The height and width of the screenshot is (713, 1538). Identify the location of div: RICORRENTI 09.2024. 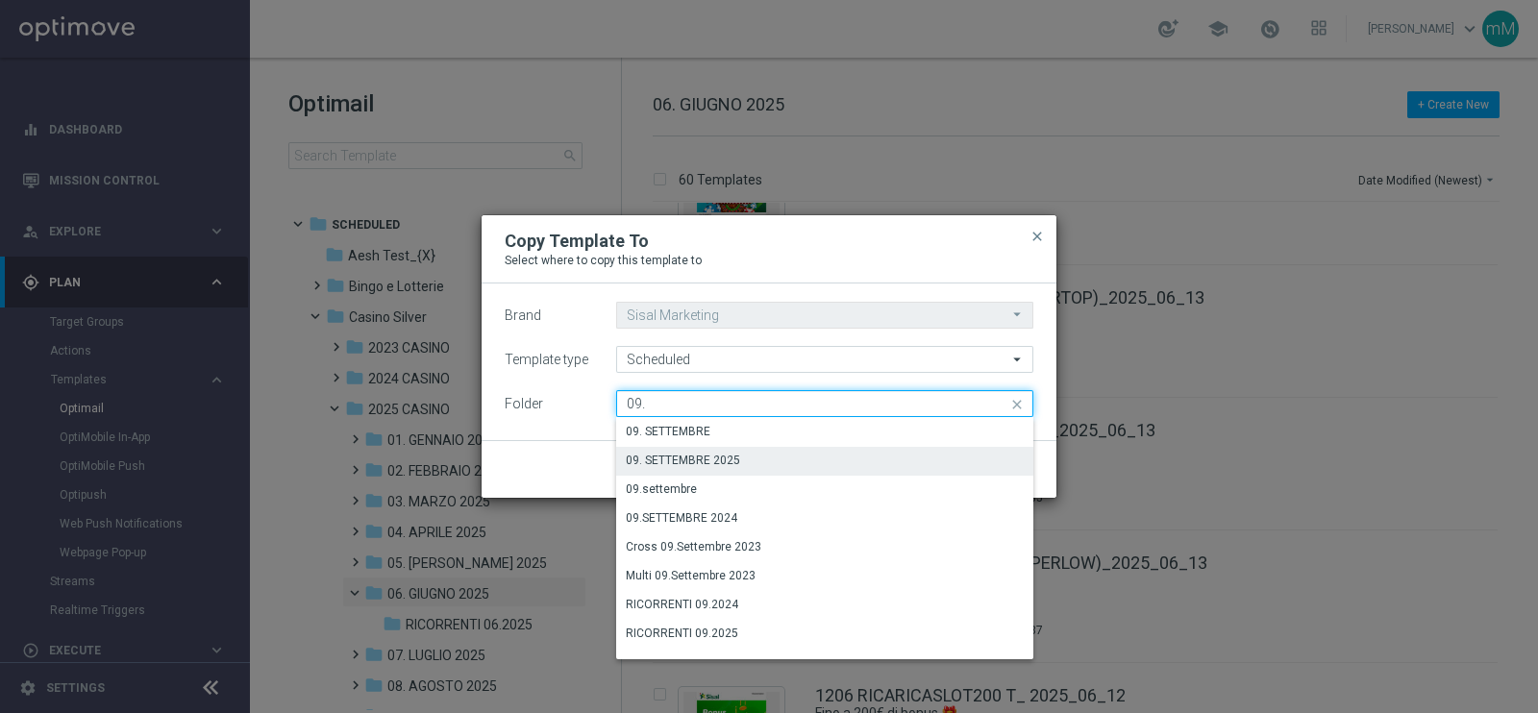
(681, 604).